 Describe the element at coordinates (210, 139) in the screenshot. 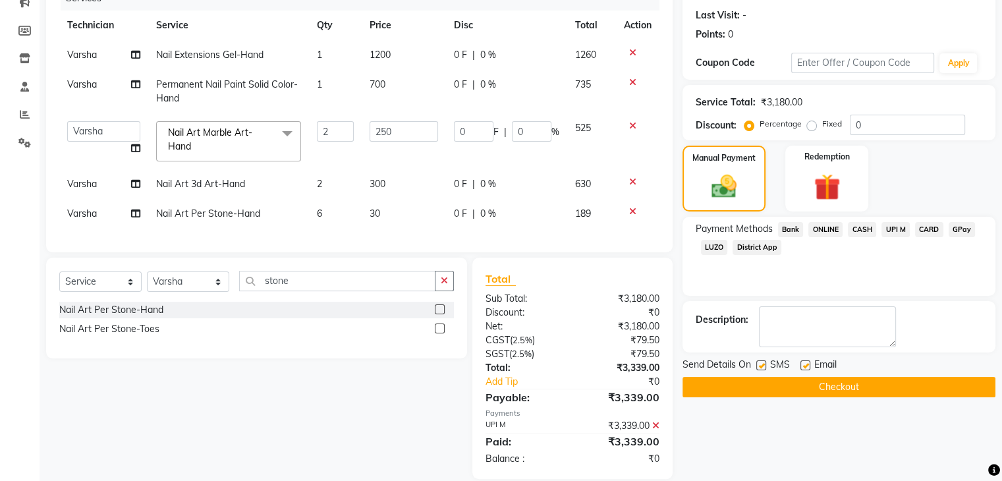

I see `span: Nail Art Marble Art-Hand` at that location.